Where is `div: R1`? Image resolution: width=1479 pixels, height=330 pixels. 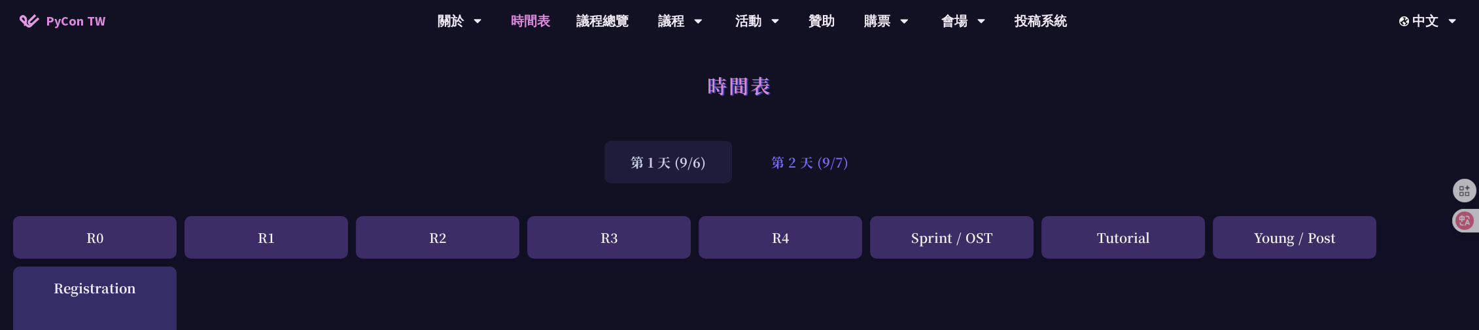 div: R1 is located at coordinates (266, 237).